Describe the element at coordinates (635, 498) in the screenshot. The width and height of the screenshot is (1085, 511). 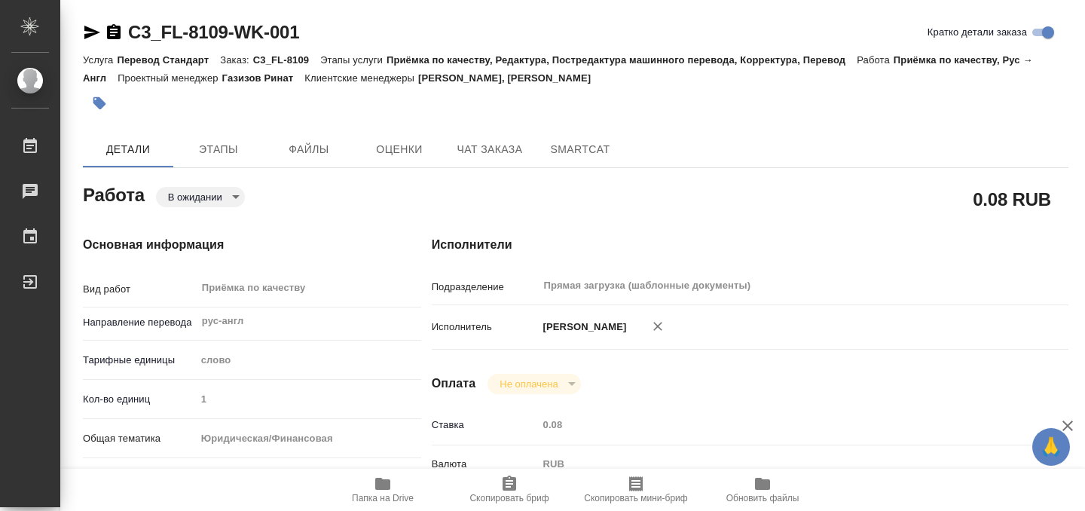
I see `span: Скопировать мини-бриф` at that location.